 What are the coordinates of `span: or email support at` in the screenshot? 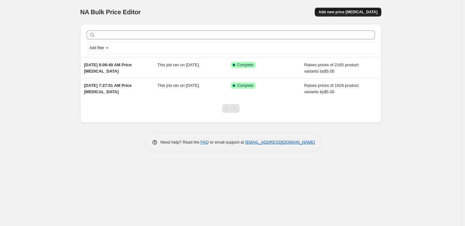 It's located at (227, 142).